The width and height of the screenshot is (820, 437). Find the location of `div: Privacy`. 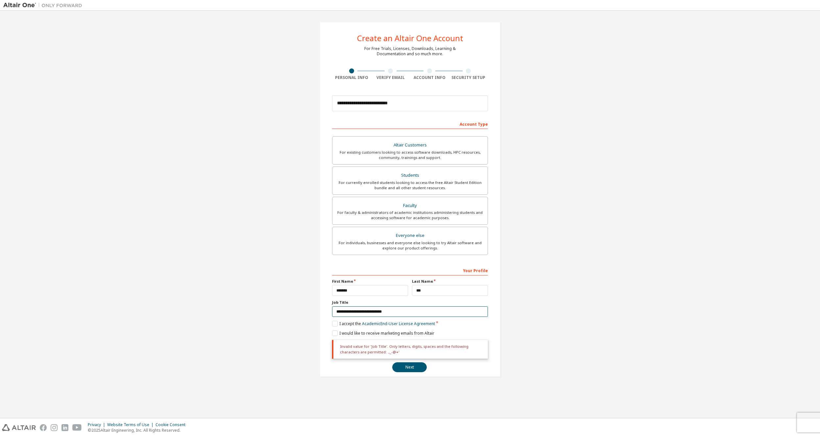

div: Privacy is located at coordinates (97, 425).